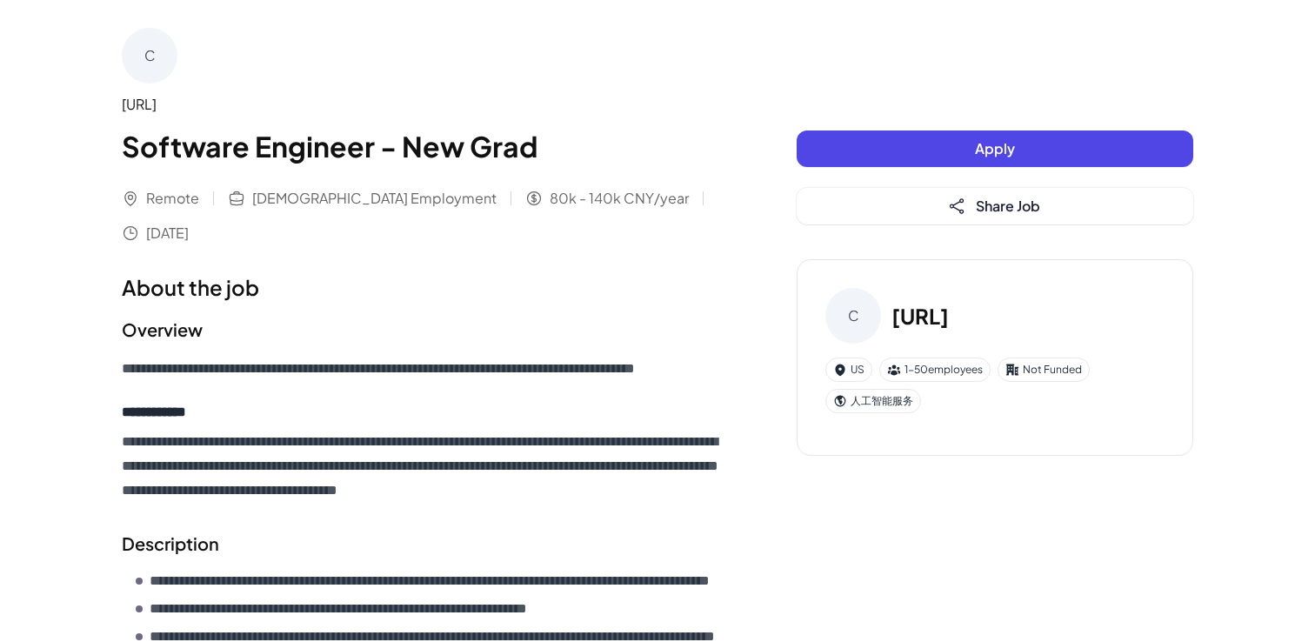 Image resolution: width=1315 pixels, height=642 pixels. I want to click on button: Share Job, so click(995, 206).